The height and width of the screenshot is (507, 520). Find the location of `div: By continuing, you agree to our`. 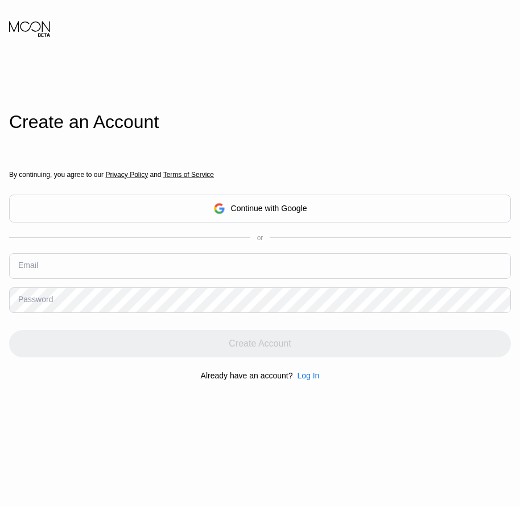

div: By continuing, you agree to our is located at coordinates (260, 175).